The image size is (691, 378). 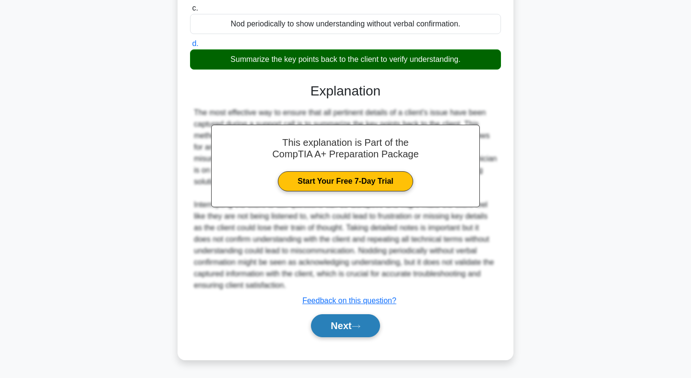 What do you see at coordinates (349, 300) in the screenshot?
I see `u: Feedback on this question?` at bounding box center [349, 300].